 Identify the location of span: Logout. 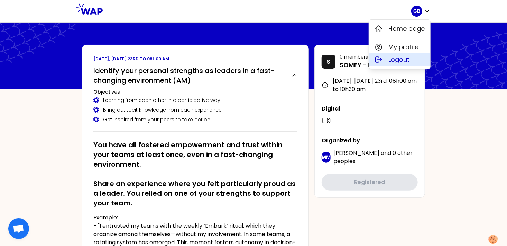
(399, 60).